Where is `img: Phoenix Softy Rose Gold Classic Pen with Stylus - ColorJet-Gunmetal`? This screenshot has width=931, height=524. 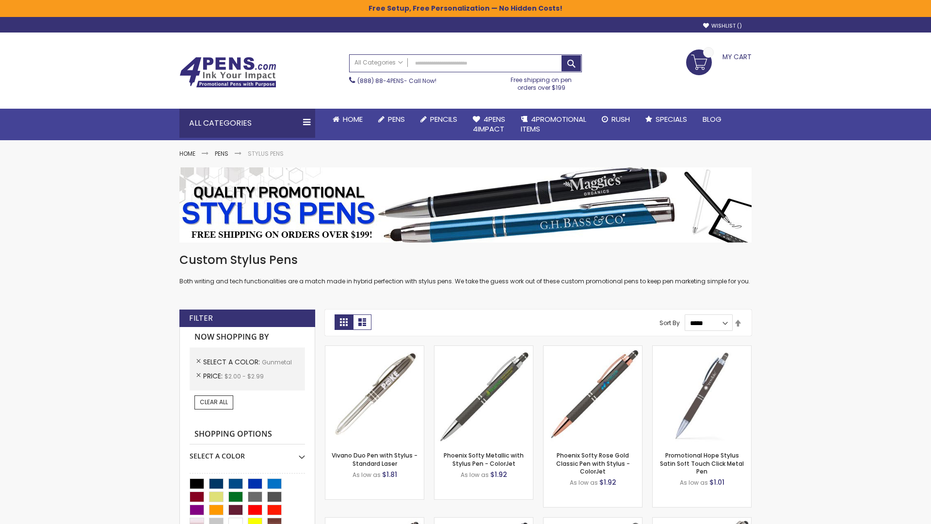 img: Phoenix Softy Rose Gold Classic Pen with Stylus - ColorJet-Gunmetal is located at coordinates (593, 395).